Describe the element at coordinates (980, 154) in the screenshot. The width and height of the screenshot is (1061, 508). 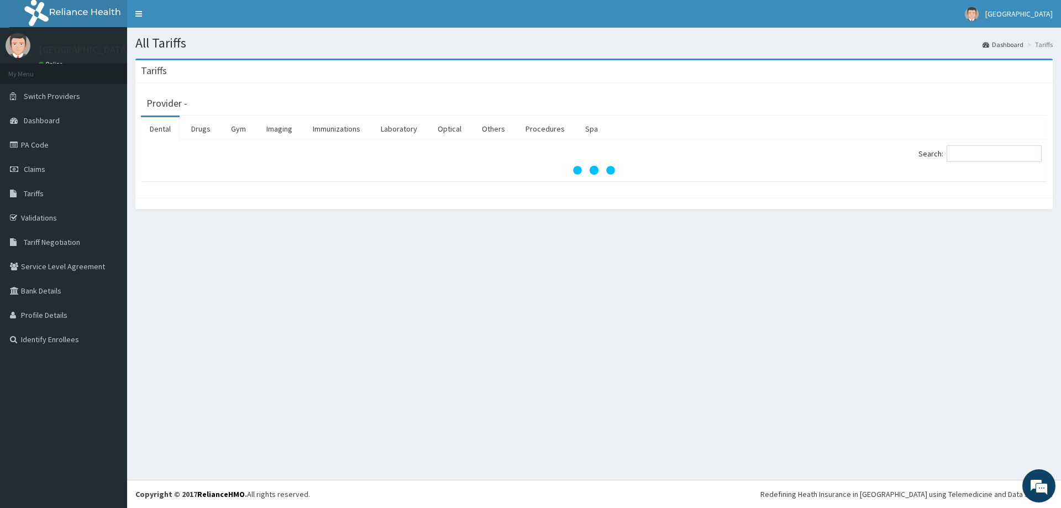
I see `label: Search:` at that location.